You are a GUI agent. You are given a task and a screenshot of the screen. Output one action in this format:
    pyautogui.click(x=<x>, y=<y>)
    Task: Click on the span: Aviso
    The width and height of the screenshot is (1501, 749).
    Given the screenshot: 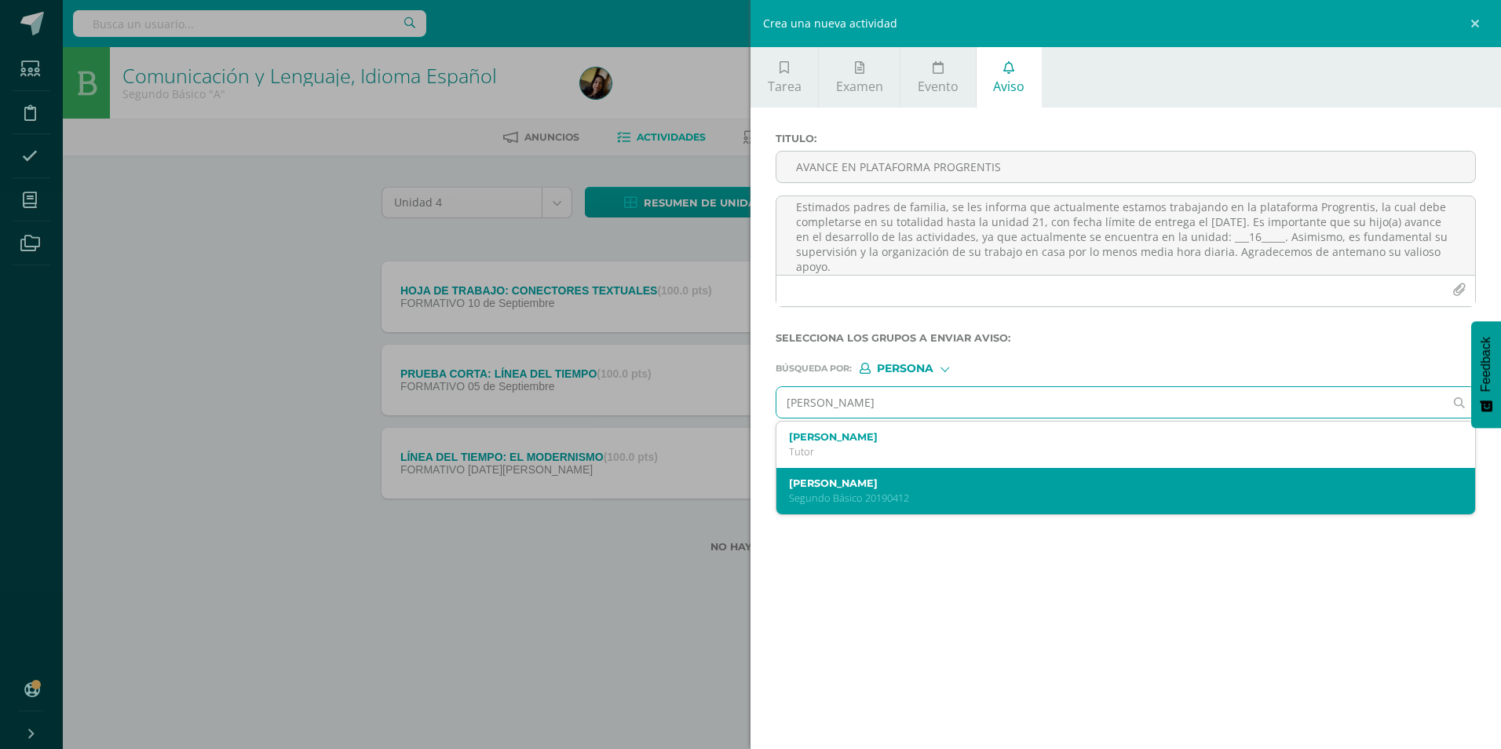 What is the action you would take?
    pyautogui.click(x=1009, y=86)
    